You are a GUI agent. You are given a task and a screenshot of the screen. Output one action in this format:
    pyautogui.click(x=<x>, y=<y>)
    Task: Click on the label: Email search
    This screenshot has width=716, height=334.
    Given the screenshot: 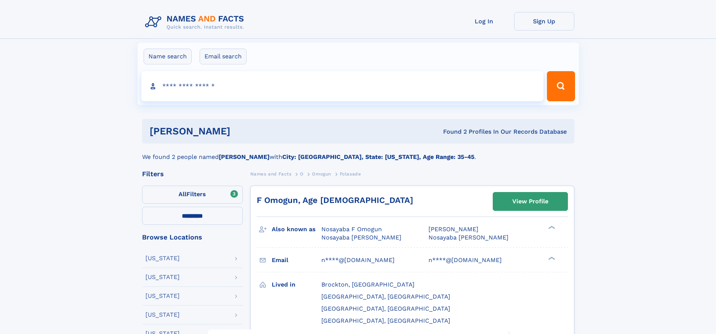 What is the action you would take?
    pyautogui.click(x=223, y=56)
    